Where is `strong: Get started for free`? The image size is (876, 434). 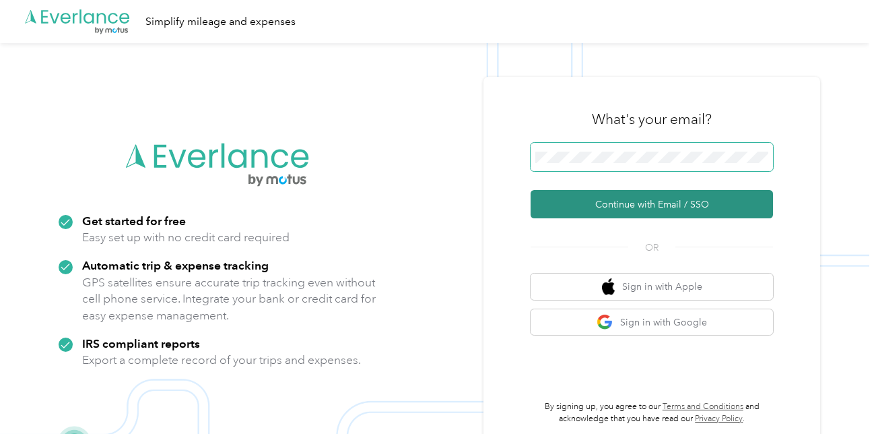
strong: Get started for free is located at coordinates (134, 220).